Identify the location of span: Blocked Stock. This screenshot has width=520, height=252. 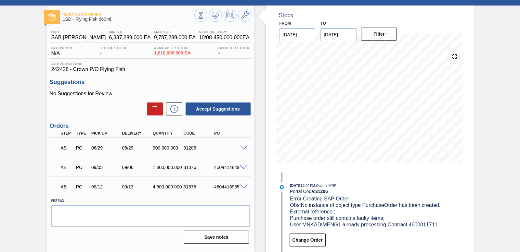
(234, 48).